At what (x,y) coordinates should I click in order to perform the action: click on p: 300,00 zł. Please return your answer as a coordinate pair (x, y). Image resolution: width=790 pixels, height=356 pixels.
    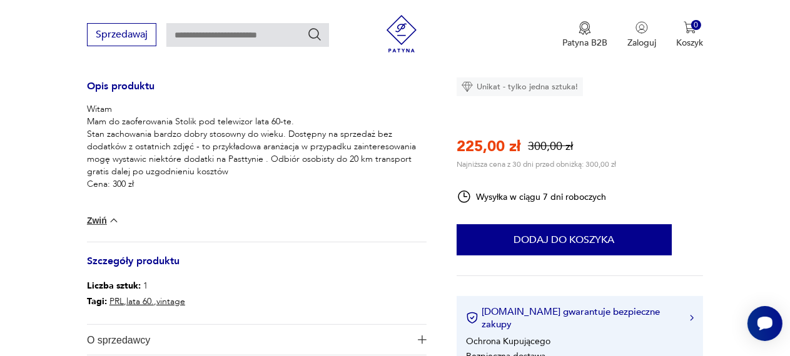
    Looking at the image, I should click on (550, 146).